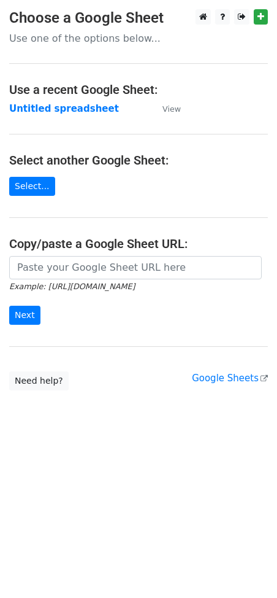 This screenshot has width=277, height=598. I want to click on a: Google Sheets, so click(230, 378).